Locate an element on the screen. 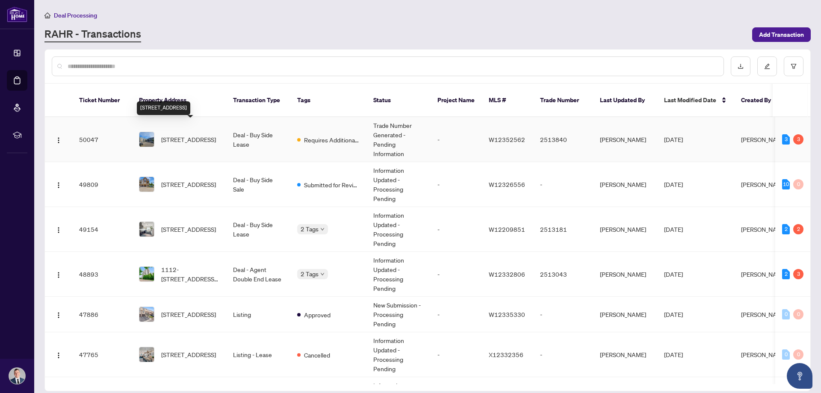  td: 47765 is located at coordinates (102, 354).